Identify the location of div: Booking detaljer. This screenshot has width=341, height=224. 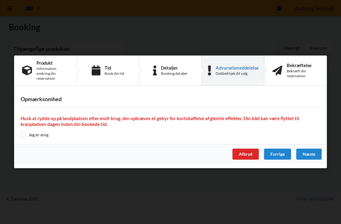
(174, 74).